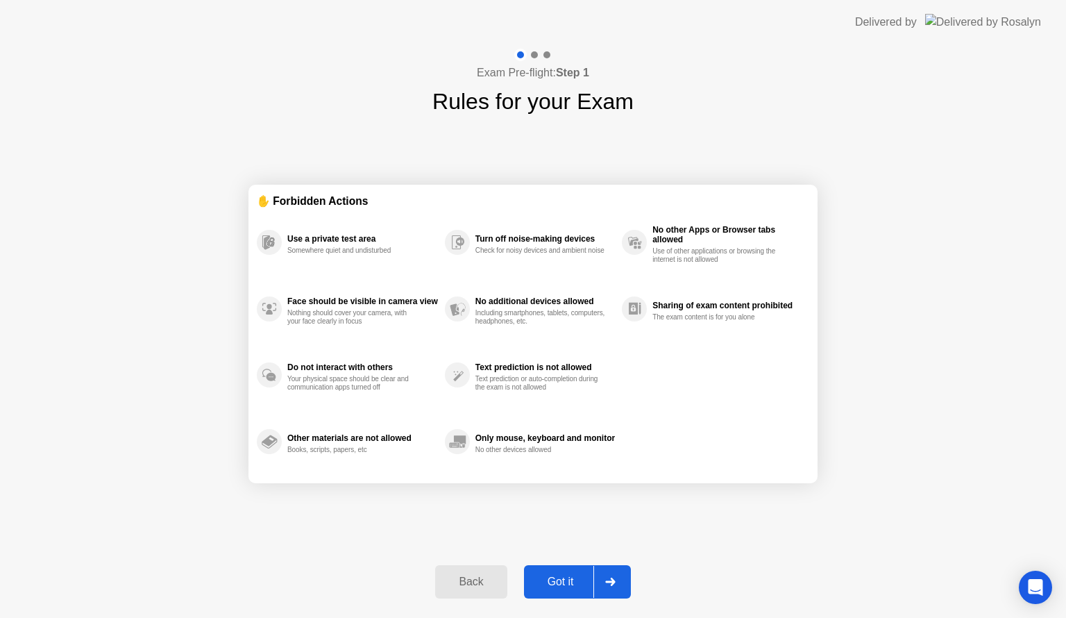  I want to click on div: Check for noisy devices and ambient noise, so click(541, 251).